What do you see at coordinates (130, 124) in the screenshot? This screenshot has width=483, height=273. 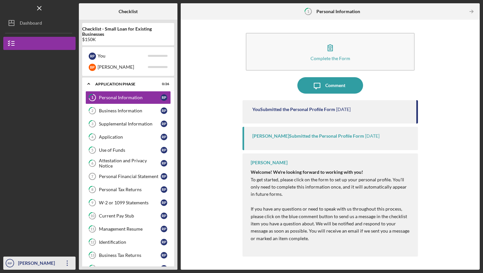 I see `div: Supplemental Information` at bounding box center [130, 124].